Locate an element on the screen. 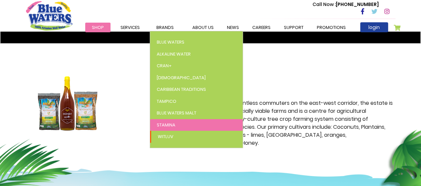 This screenshot has width=421, height=186. a: store logo is located at coordinates (49, 16).